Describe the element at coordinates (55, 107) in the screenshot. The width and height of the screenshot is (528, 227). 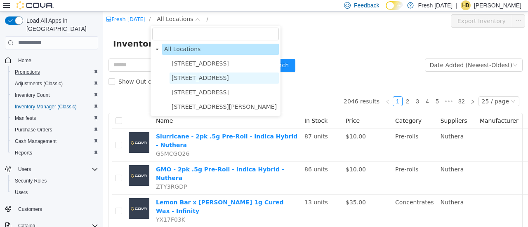
I see `button: Inventory Manager (Classic)` at that location.